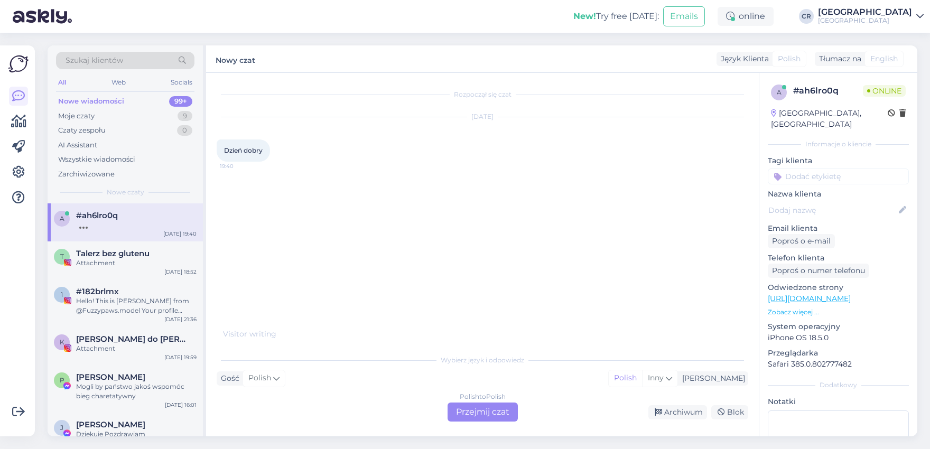  I want to click on span: J, so click(62, 428).